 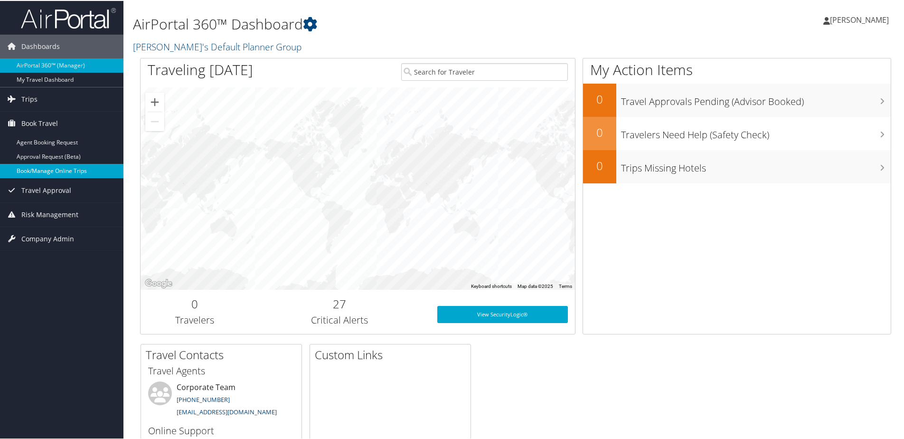 What do you see at coordinates (47, 238) in the screenshot?
I see `span: Company Admin` at bounding box center [47, 238].